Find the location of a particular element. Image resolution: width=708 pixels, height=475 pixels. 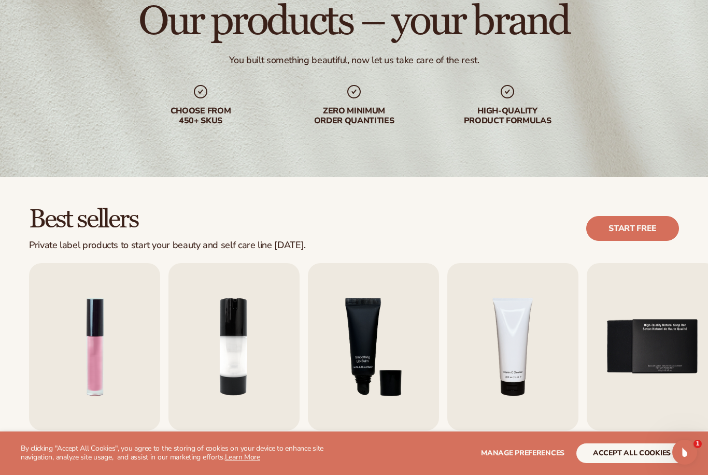

button: Manage preferences is located at coordinates (522, 453).